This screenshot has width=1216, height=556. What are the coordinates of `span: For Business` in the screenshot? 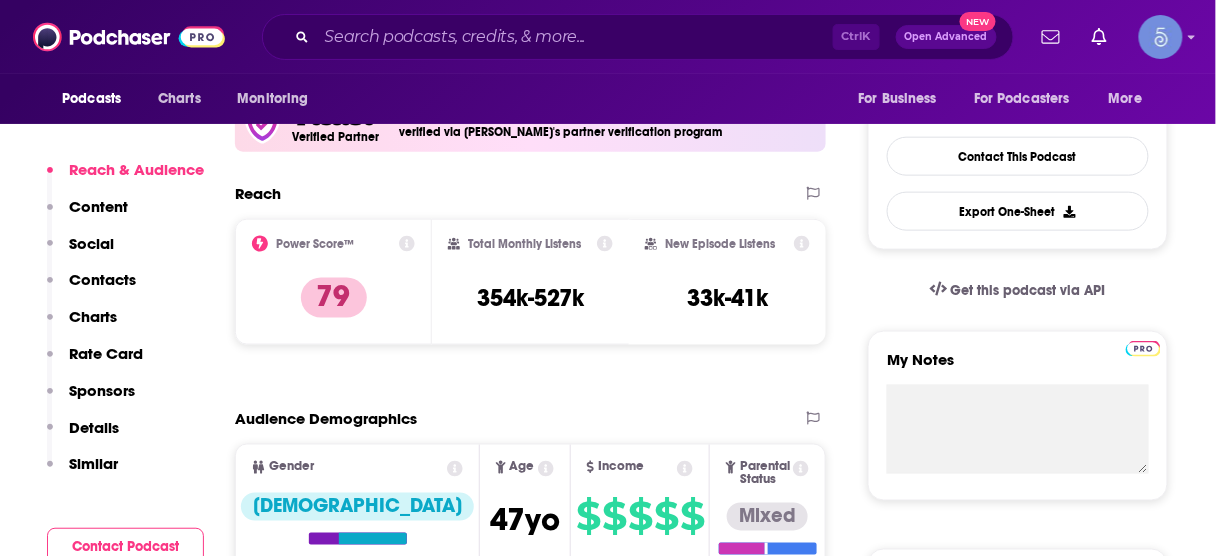 It's located at (897, 99).